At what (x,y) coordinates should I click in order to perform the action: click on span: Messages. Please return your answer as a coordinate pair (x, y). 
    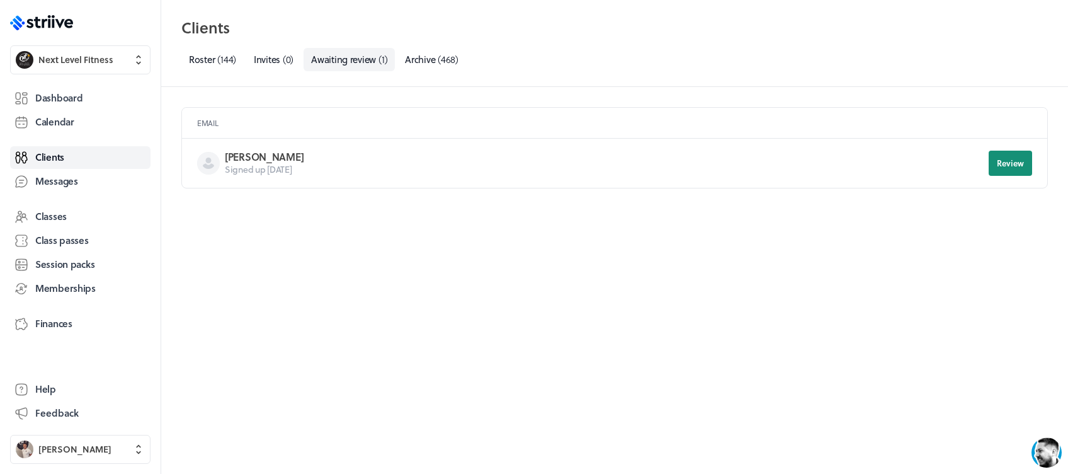
    Looking at the image, I should click on (57, 181).